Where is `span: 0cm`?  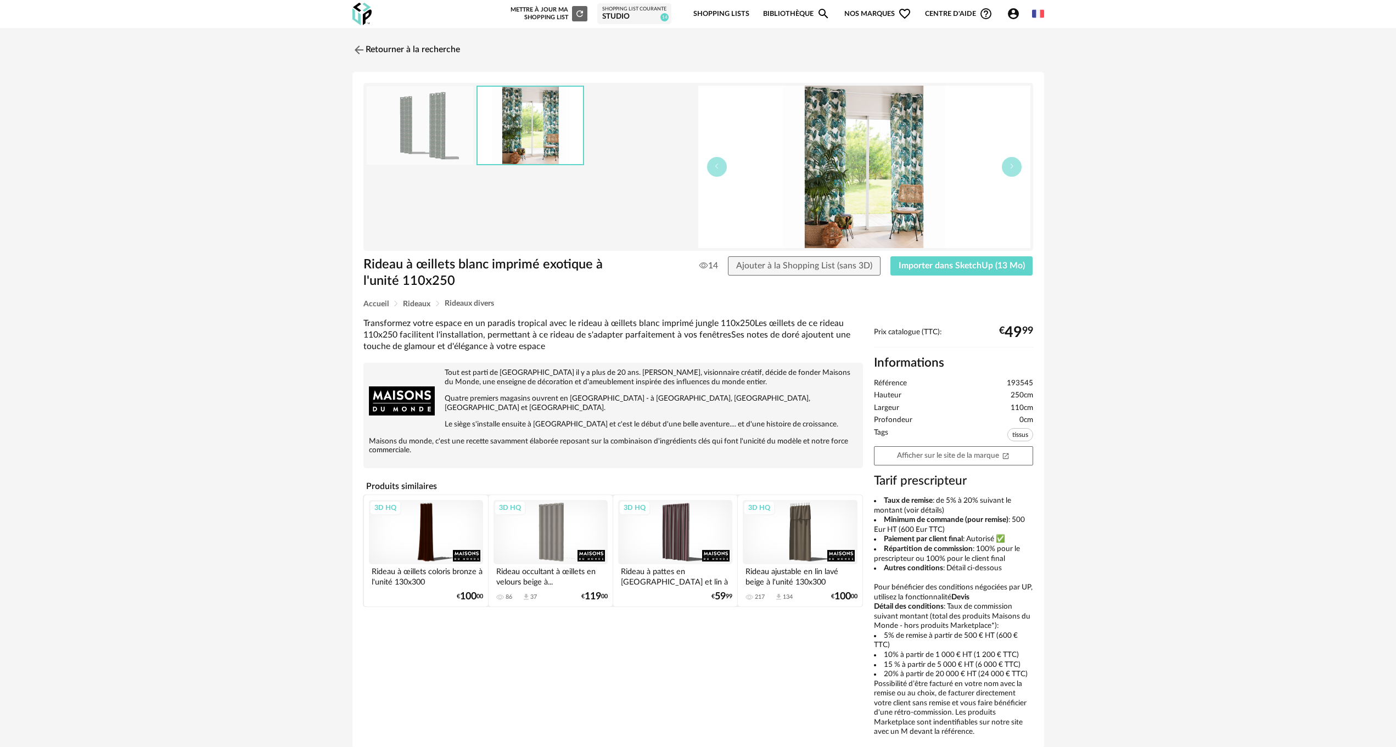 span: 0cm is located at coordinates (1026, 420).